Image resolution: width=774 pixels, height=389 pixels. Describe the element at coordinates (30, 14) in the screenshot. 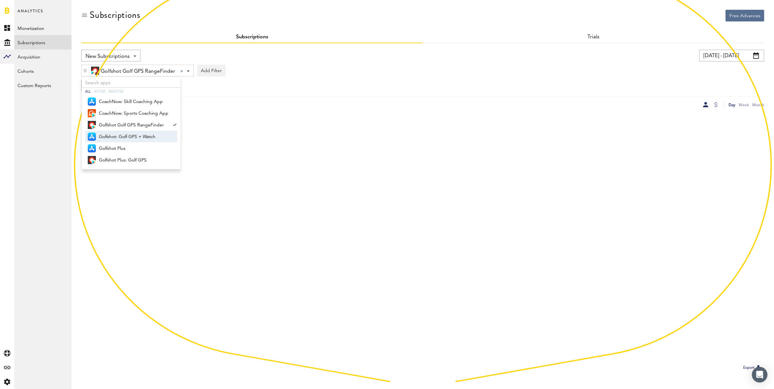

I see `span: Analytics` at that location.